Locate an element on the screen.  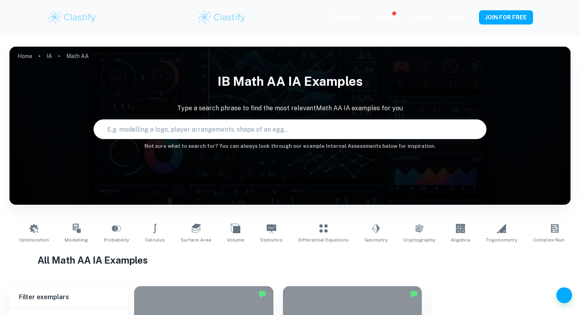
button: Help and Feedback is located at coordinates (565, 295).